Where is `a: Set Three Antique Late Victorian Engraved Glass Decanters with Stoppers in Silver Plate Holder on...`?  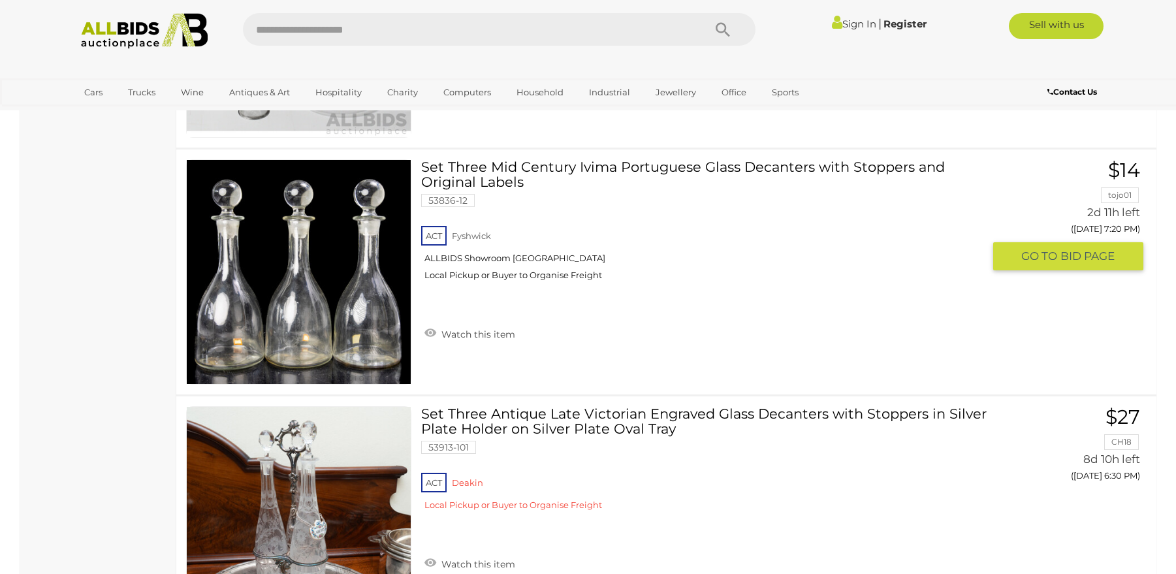
a: Set Three Antique Late Victorian Engraved Glass Decanters with Stoppers in Silver Plate Holder on... is located at coordinates (707, 463).